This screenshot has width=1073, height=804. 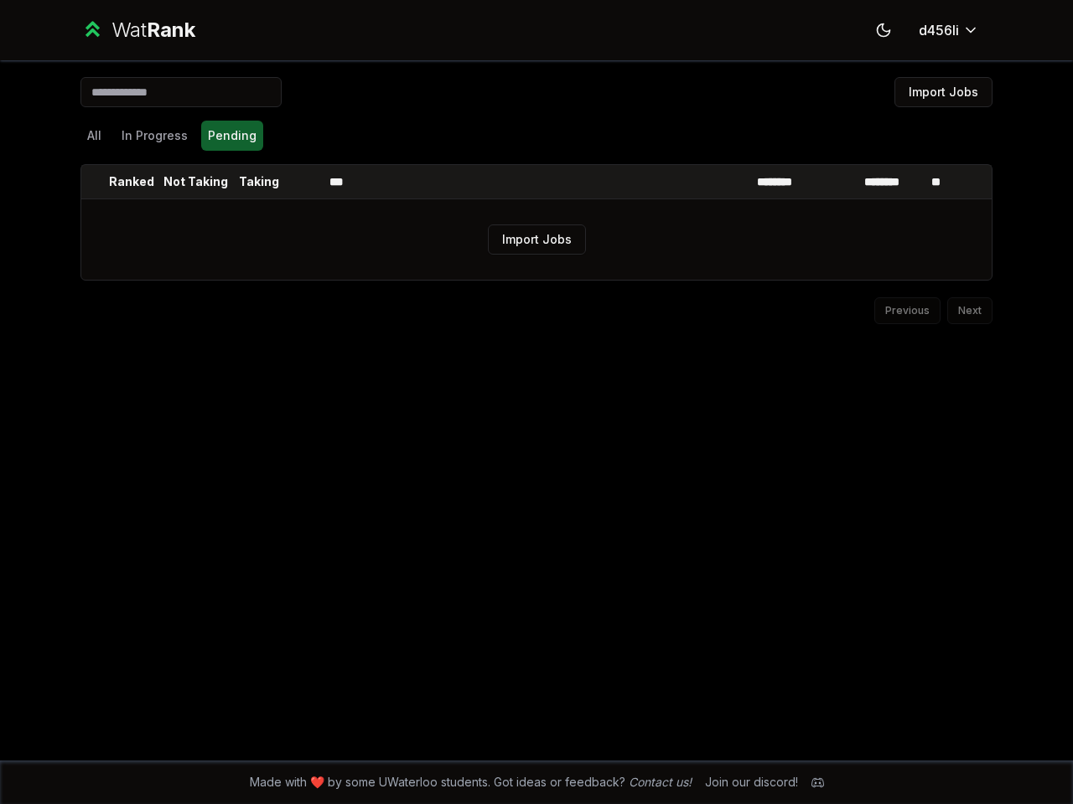 I want to click on button: In Progress, so click(x=154, y=136).